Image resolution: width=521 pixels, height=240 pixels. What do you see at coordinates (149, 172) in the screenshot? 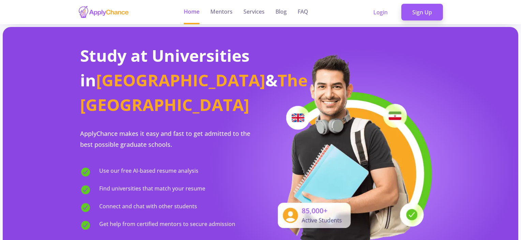
I see `span: Use our free AI-based resume analysis` at bounding box center [149, 172].